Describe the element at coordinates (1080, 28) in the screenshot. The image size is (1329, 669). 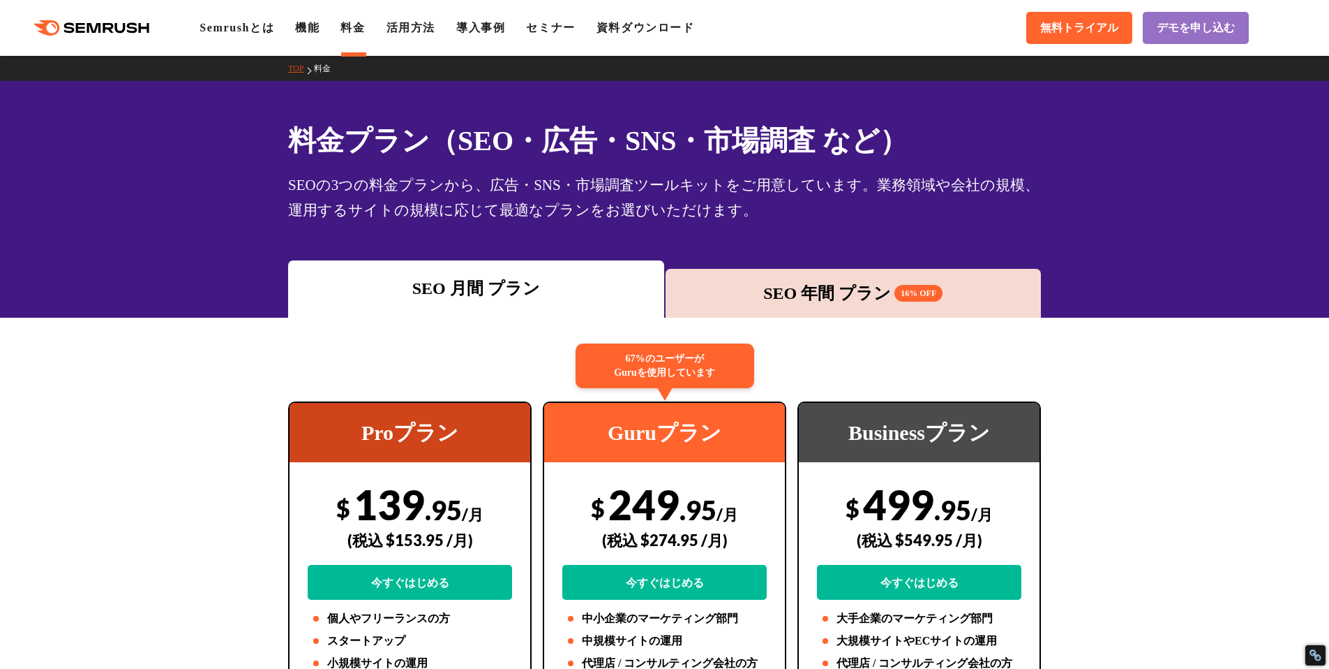
I see `span: 無料トライアル` at that location.